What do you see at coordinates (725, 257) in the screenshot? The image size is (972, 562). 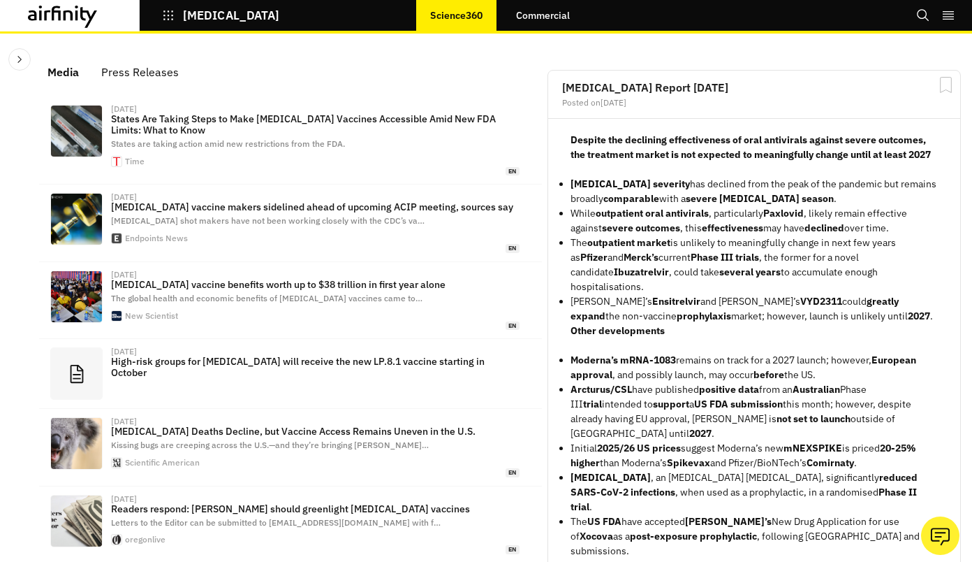 I see `strong: Phase III trials` at bounding box center [725, 257].